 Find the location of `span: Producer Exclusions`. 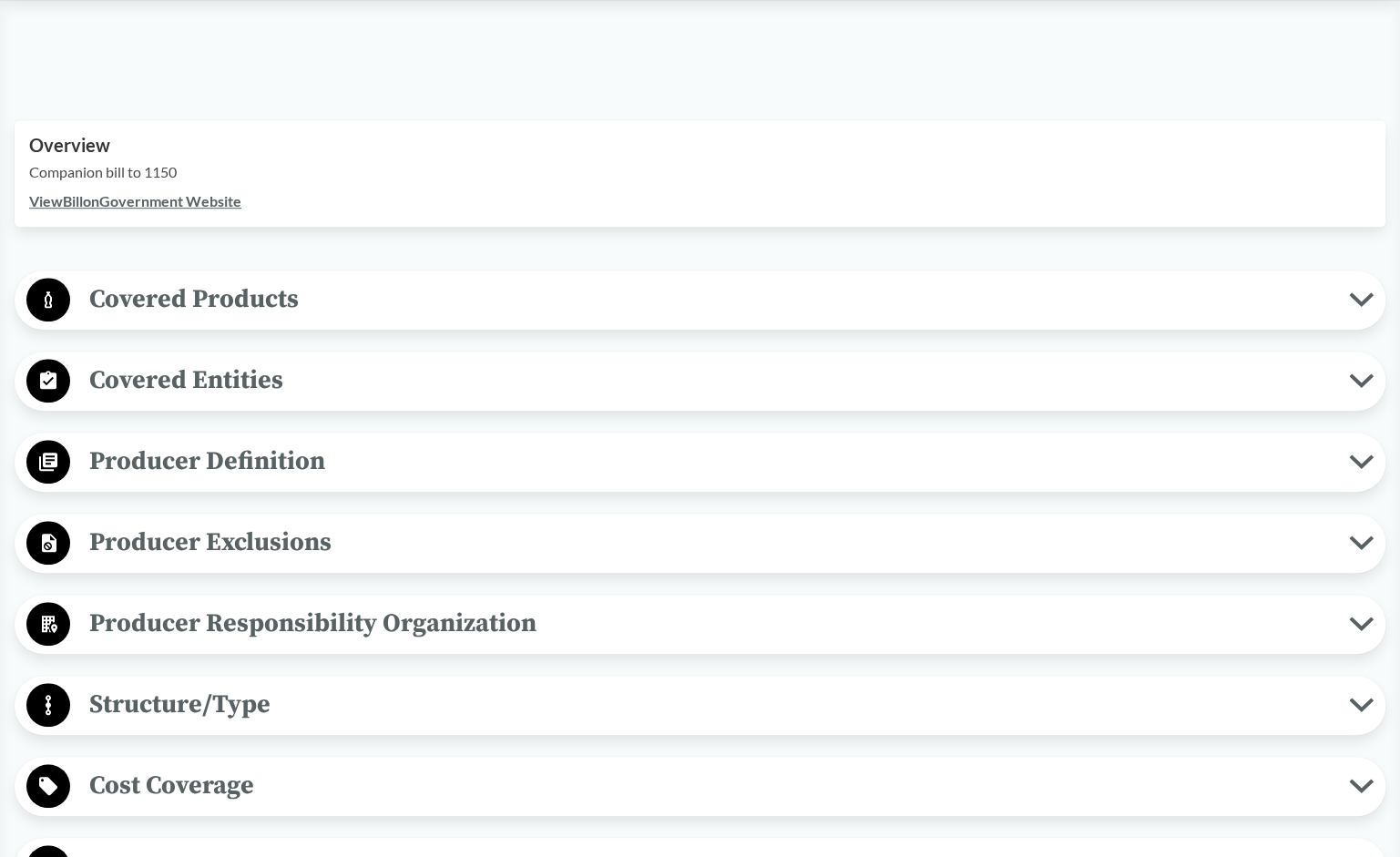

span: Producer Exclusions is located at coordinates (710, 542).